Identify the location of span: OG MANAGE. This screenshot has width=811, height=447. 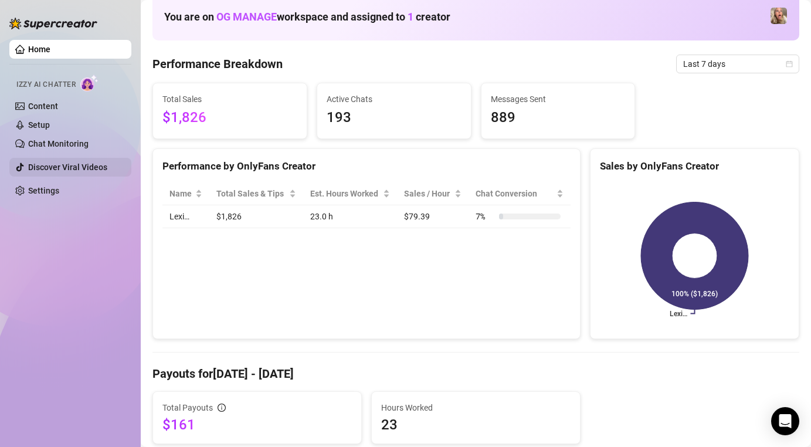
(246, 16).